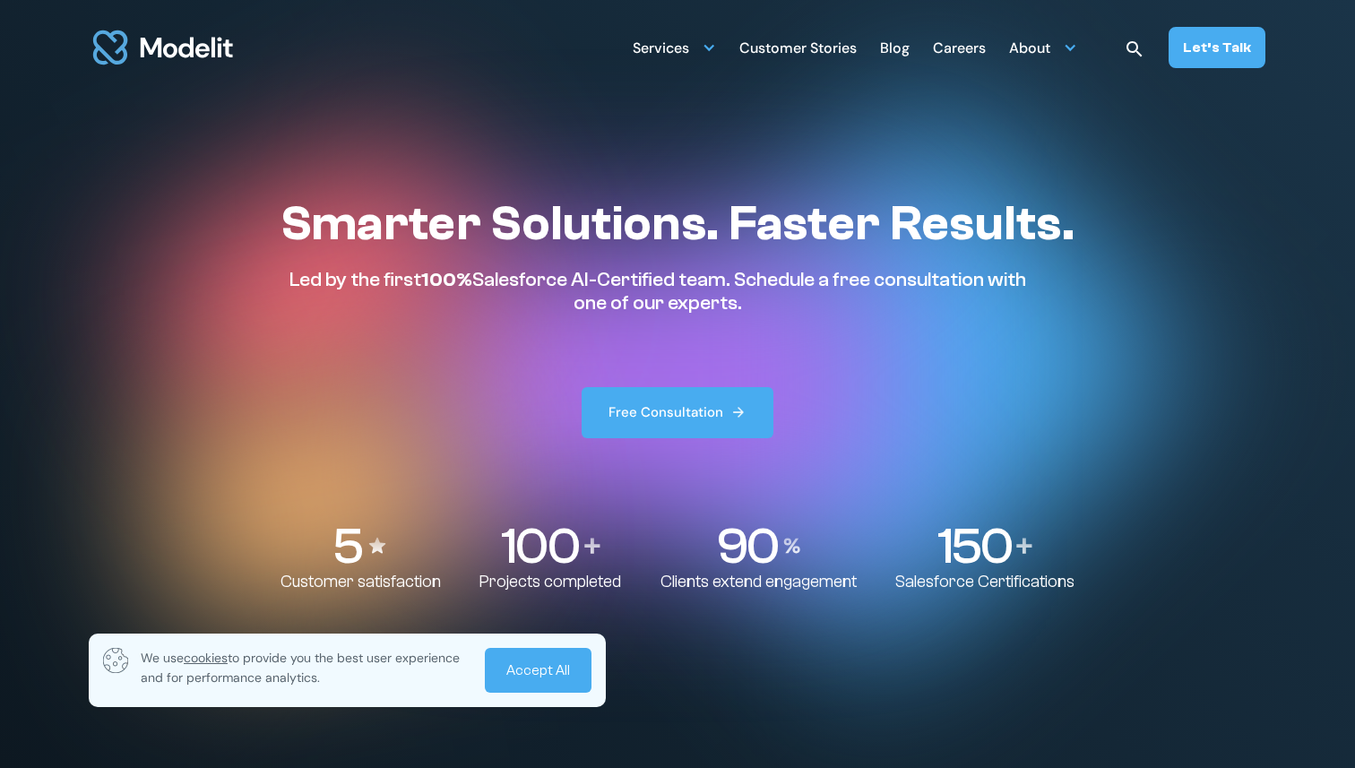 The image size is (1355, 768). What do you see at coordinates (446, 280) in the screenshot?
I see `span: 100%` at bounding box center [446, 280].